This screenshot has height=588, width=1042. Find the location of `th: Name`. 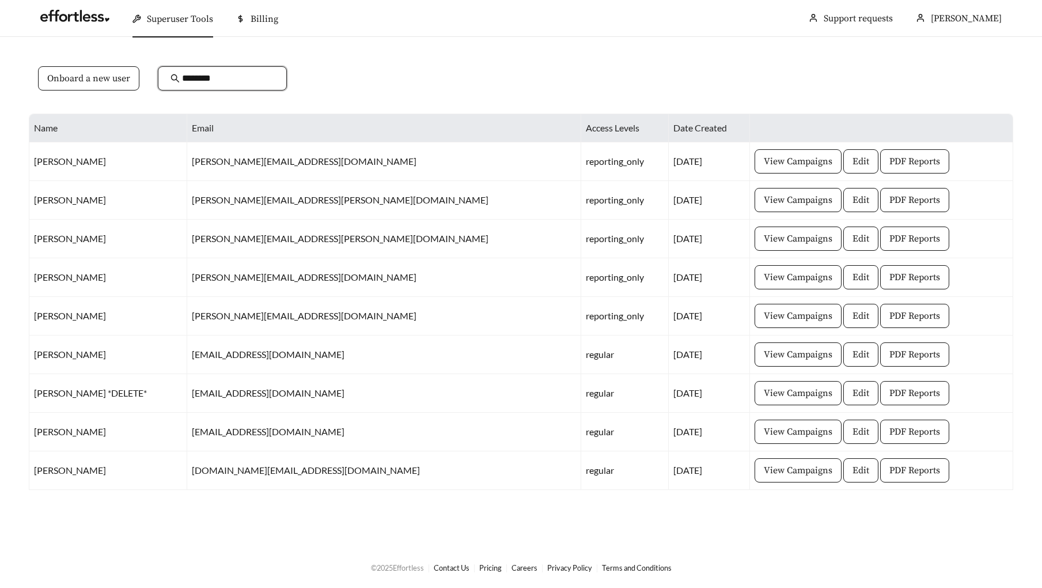

th: Name is located at coordinates (108, 128).